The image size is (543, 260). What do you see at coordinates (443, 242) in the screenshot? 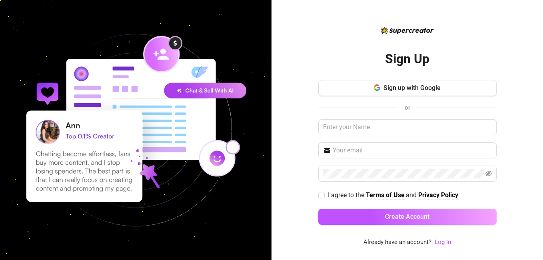
I see `a: Log In` at bounding box center [443, 242].